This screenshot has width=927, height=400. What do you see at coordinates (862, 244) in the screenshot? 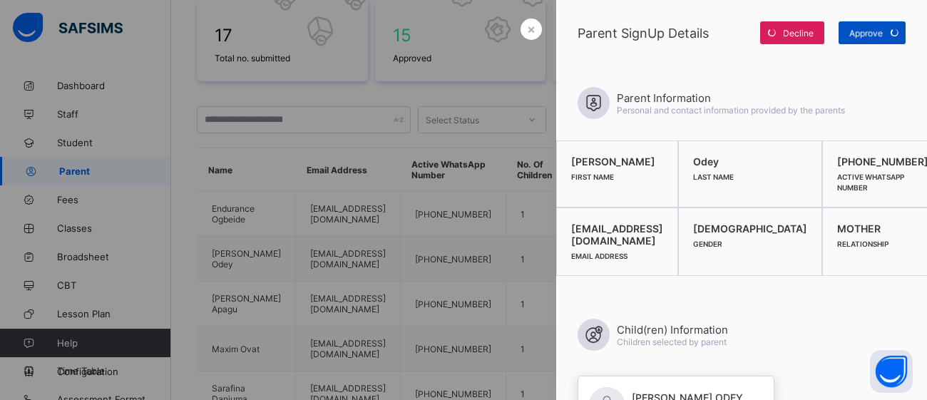
I see `span: Relationship` at bounding box center [862, 244].